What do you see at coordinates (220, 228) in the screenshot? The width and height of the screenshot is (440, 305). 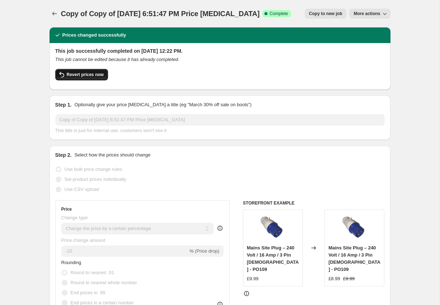 I see `div: help` at bounding box center [220, 228].